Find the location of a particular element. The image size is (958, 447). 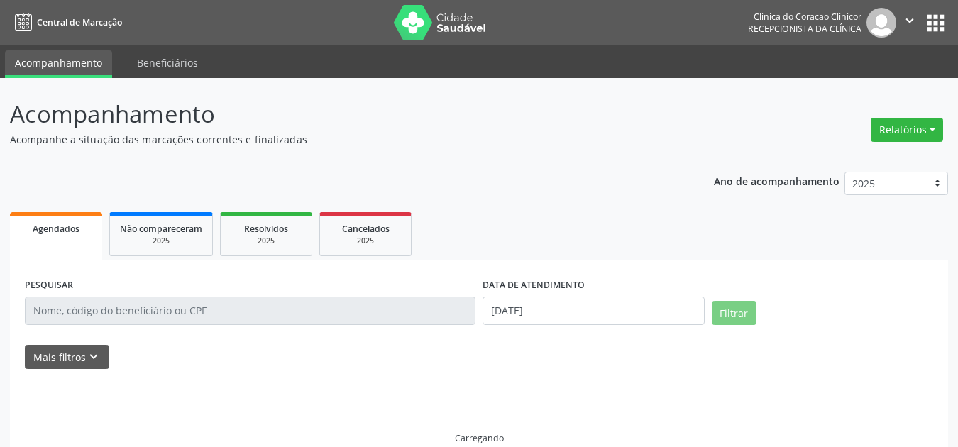

a: Central de Marcação is located at coordinates (66, 22).